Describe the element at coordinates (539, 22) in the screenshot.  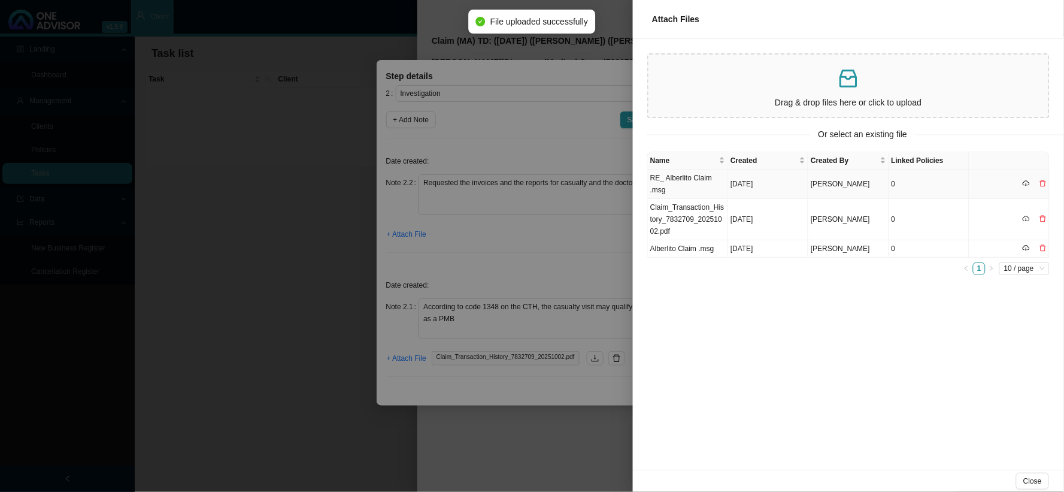
I see `span: File uploaded successfully` at that location.